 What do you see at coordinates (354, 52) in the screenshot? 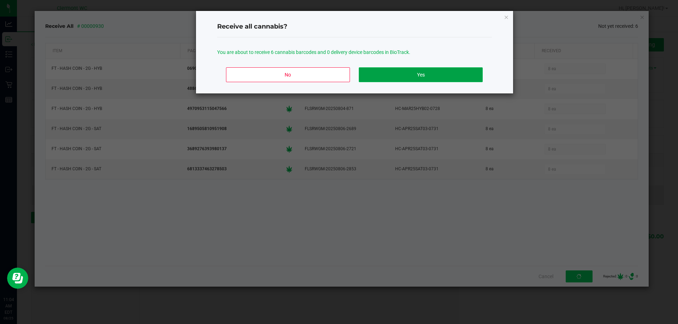
I see `p: You are about to receive 6 cannabis barcodes and 0 delivery device barcodes in BioTrack.` at bounding box center [354, 52].